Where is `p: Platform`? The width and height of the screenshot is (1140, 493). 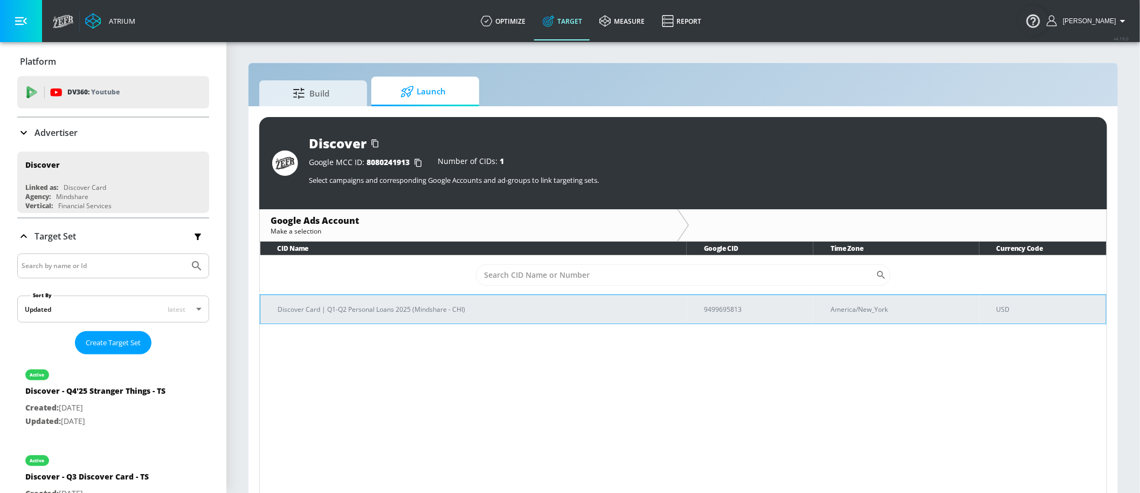
p: Platform is located at coordinates (38, 61).